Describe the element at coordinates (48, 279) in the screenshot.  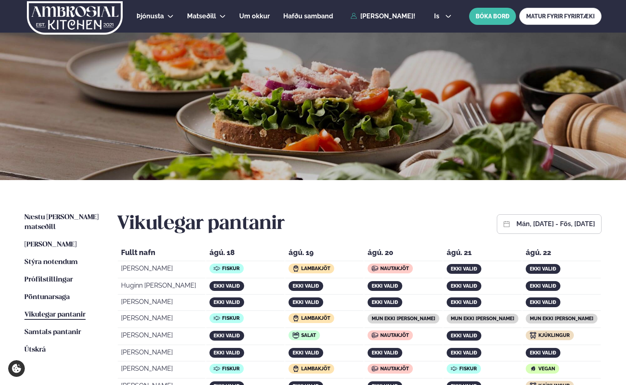
I see `span: Prófílstillingar` at that location.